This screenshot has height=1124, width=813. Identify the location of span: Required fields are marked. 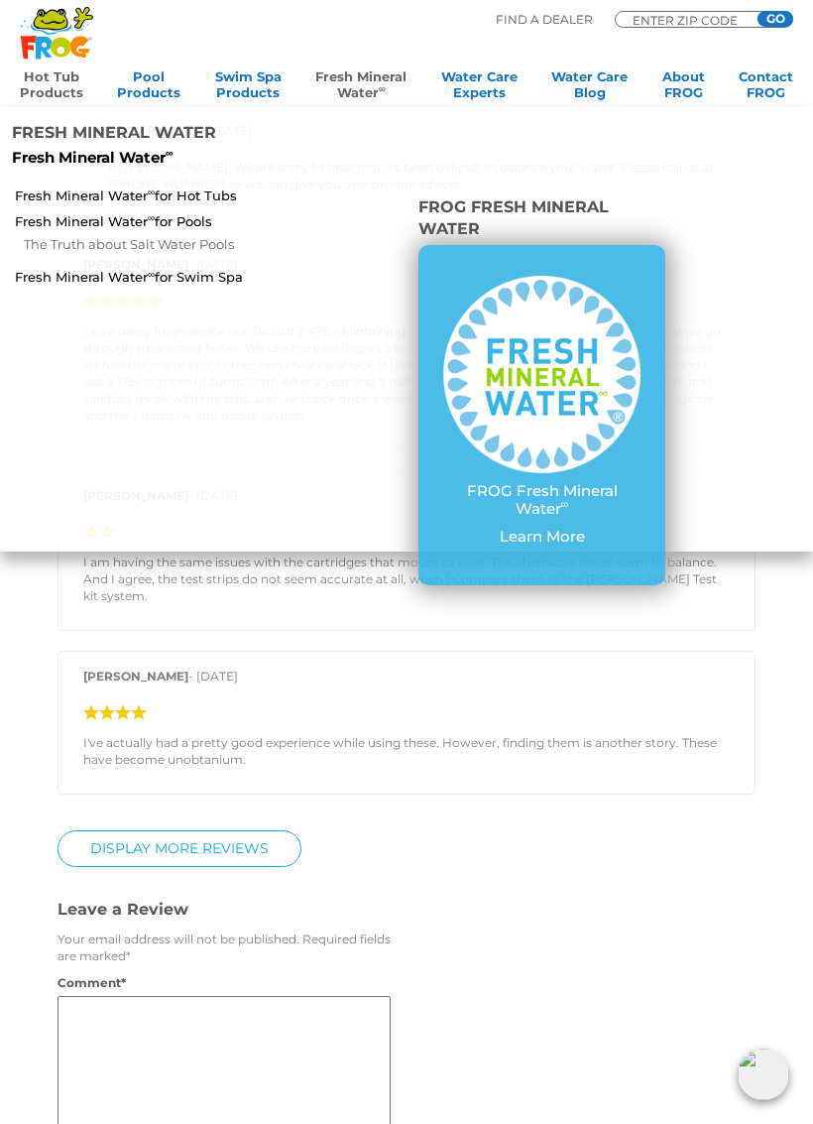
(224, 947).